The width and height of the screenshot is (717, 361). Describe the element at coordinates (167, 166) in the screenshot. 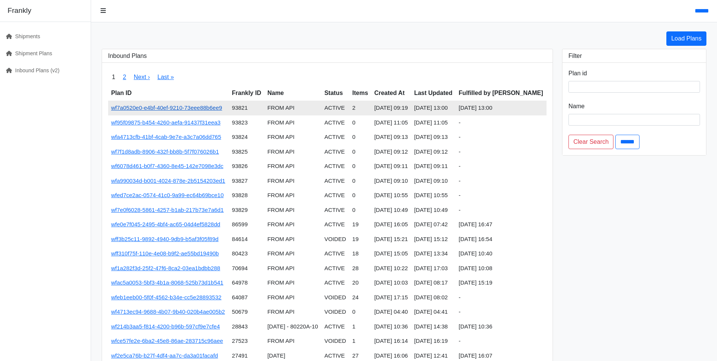

I see `a: wf6078d461-b0f7-4360-8e45-142e7098e3dc` at that location.